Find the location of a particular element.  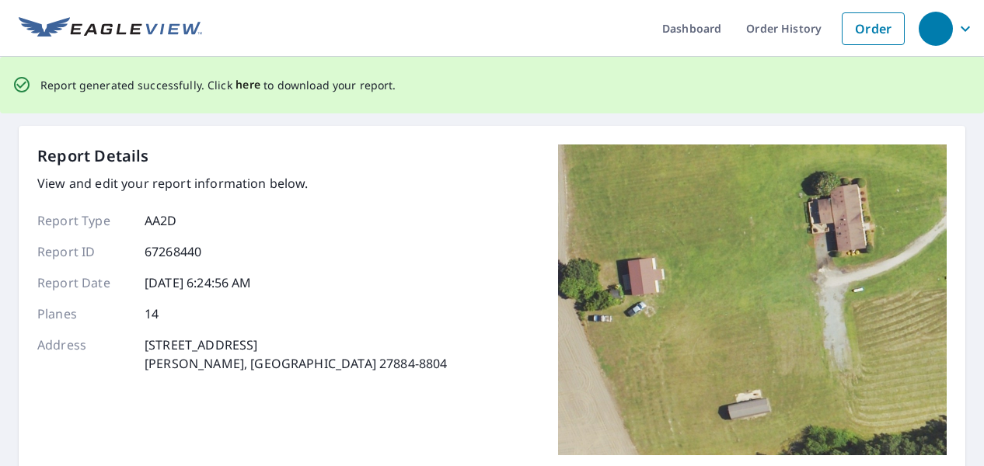

p: 67268440 is located at coordinates (173, 252).